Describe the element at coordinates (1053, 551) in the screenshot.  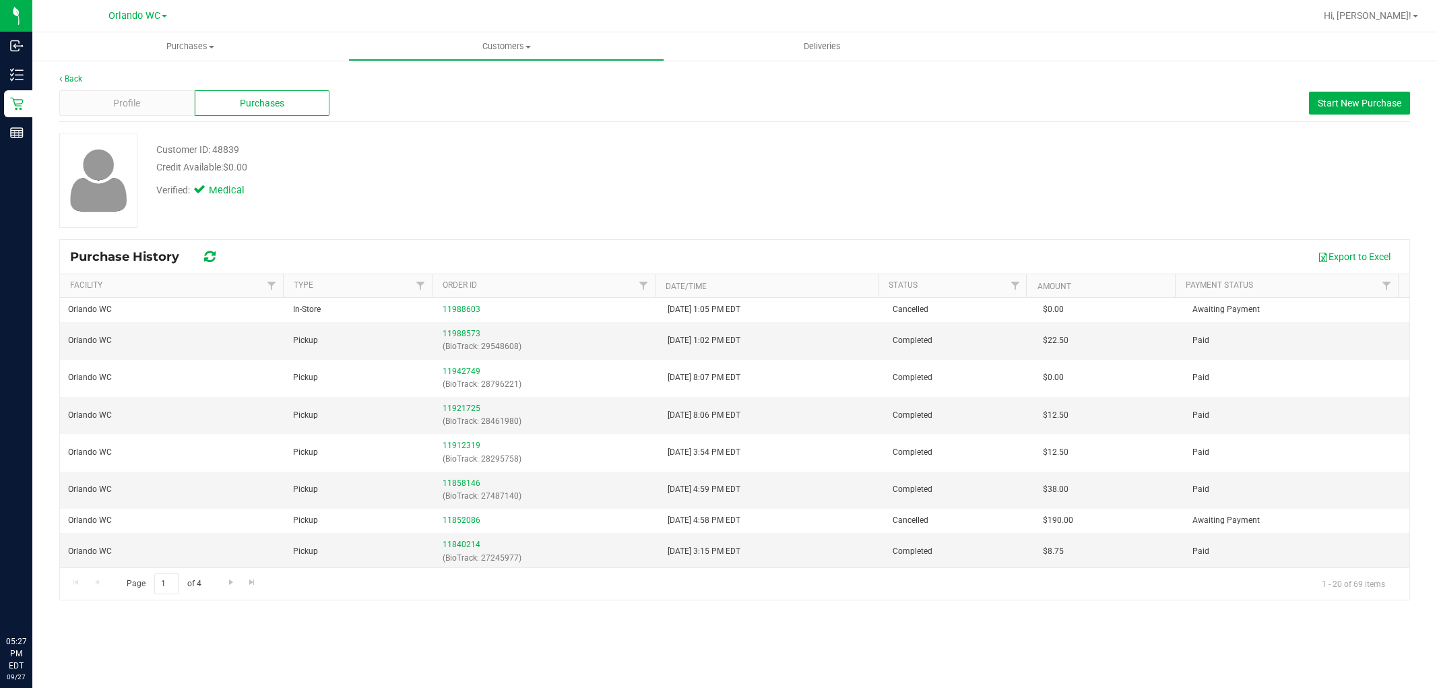
I see `span: $8.75` at that location.